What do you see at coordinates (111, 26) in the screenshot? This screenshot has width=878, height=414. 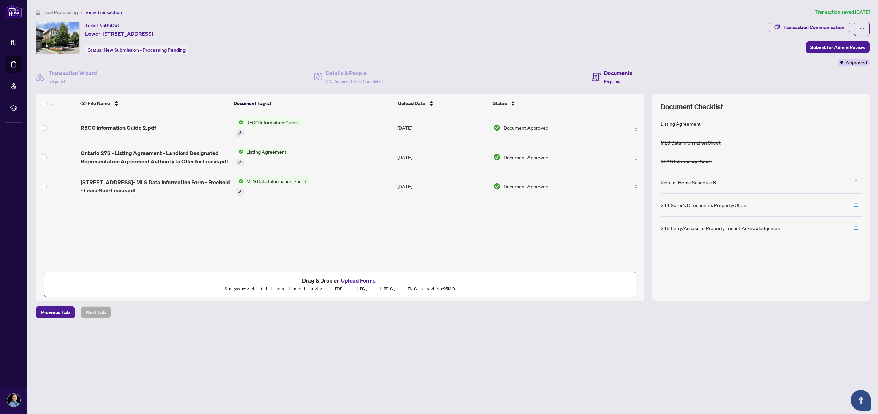 I see `span: 46436` at bounding box center [111, 26].